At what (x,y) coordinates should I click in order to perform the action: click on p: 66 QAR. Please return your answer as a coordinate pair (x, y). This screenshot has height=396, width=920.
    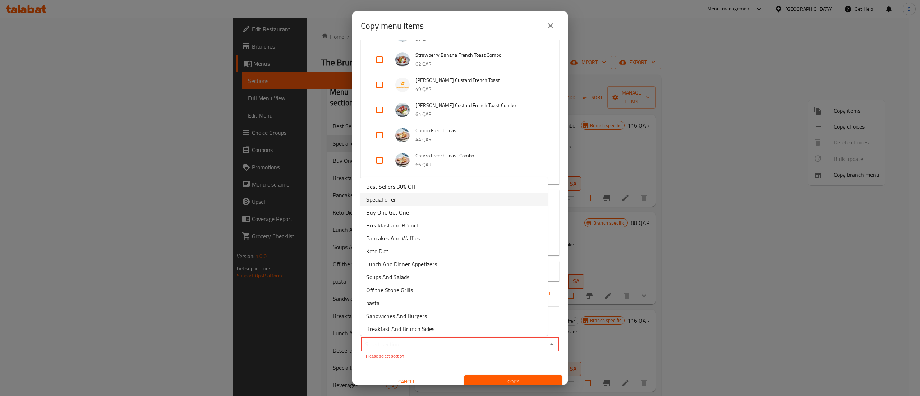
    Looking at the image, I should click on (480, 165).